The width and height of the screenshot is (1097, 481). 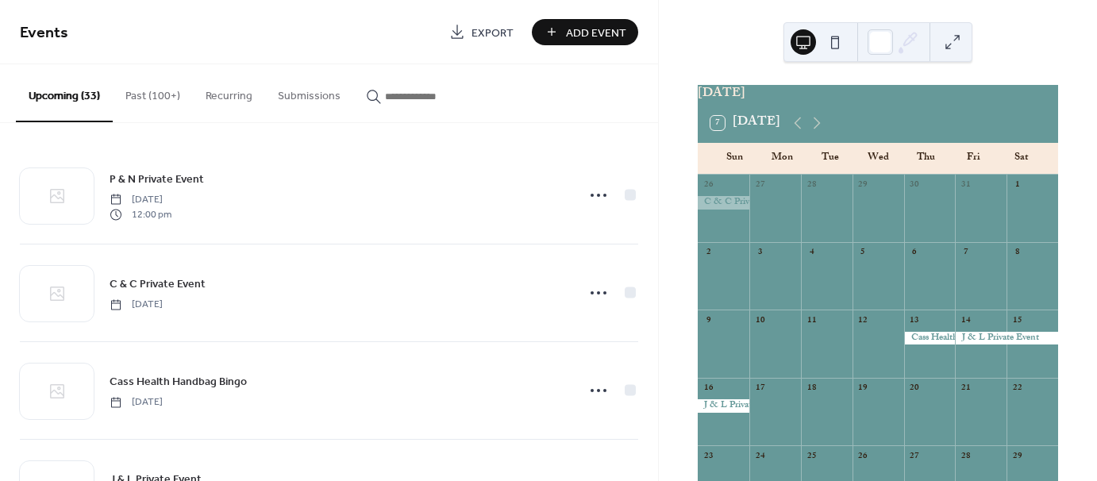 What do you see at coordinates (585, 32) in the screenshot?
I see `a: Add Event` at bounding box center [585, 32].